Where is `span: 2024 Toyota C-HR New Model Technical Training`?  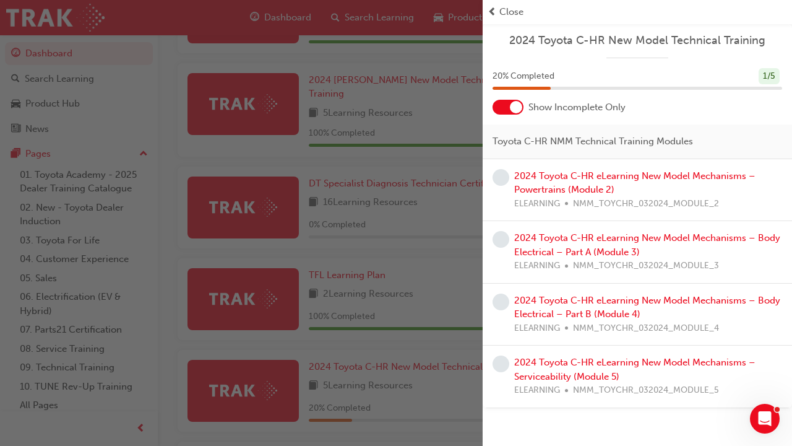
span: 2024 Toyota C-HR New Model Technical Training is located at coordinates (637, 40).